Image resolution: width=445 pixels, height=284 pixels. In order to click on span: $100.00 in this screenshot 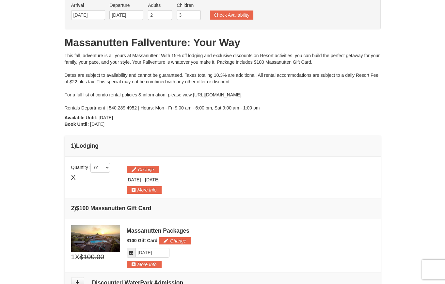, I will do `click(92, 257)`.